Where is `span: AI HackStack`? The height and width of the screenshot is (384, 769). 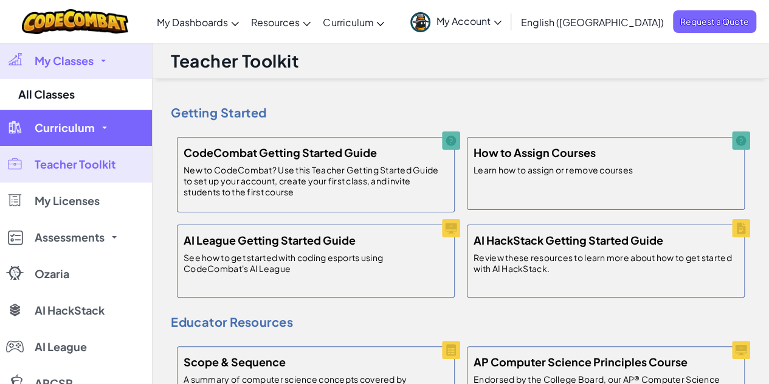
span: AI HackStack is located at coordinates (69, 310).